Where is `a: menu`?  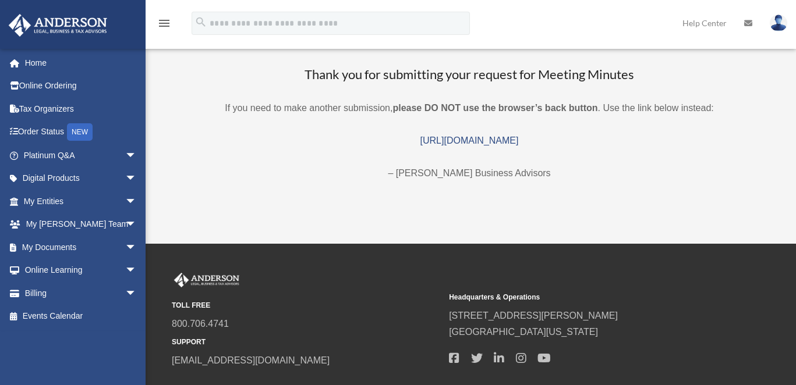
a: menu is located at coordinates (164, 25).